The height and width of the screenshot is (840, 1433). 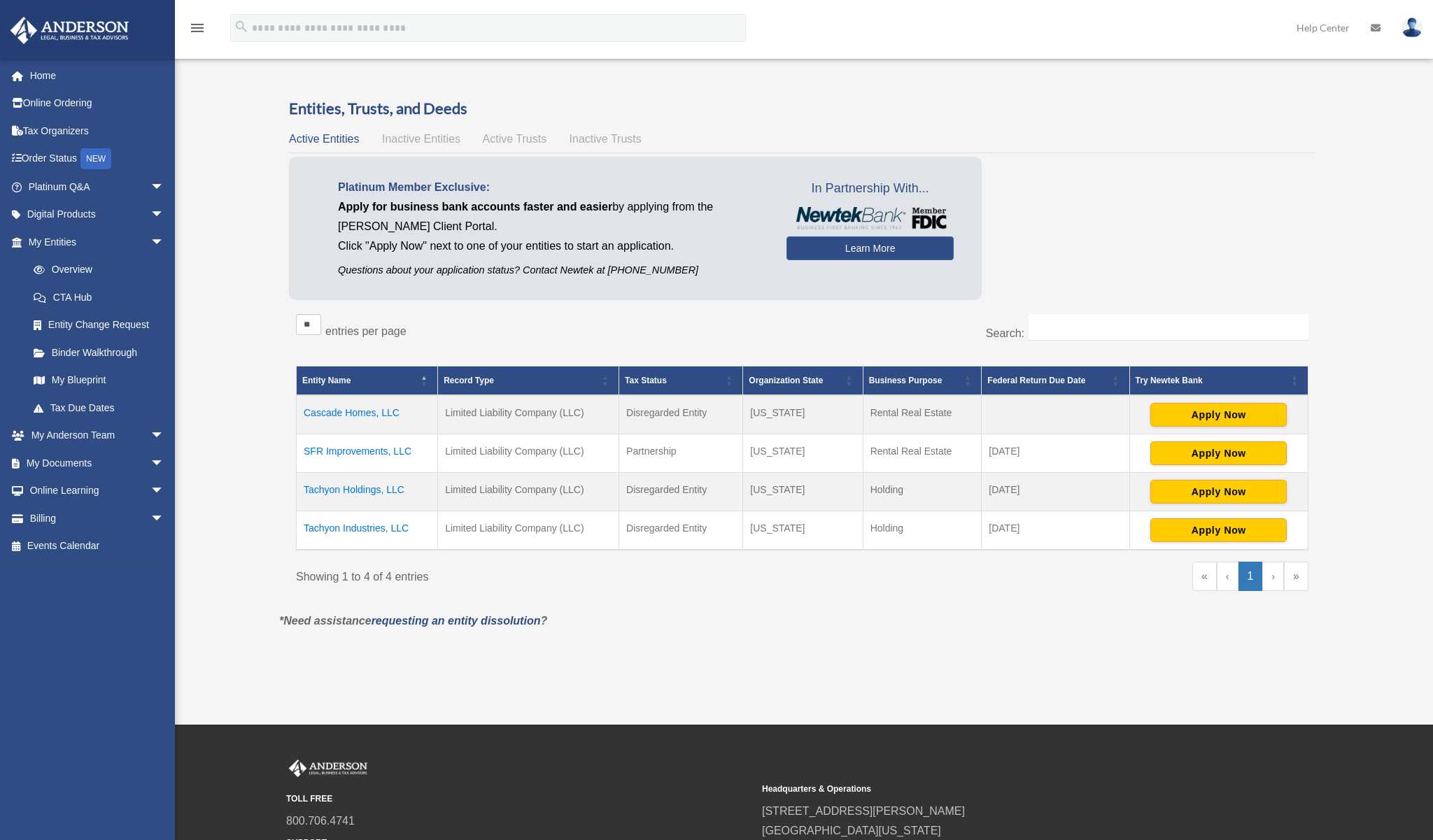 I want to click on a: Previous, so click(x=1227, y=576).